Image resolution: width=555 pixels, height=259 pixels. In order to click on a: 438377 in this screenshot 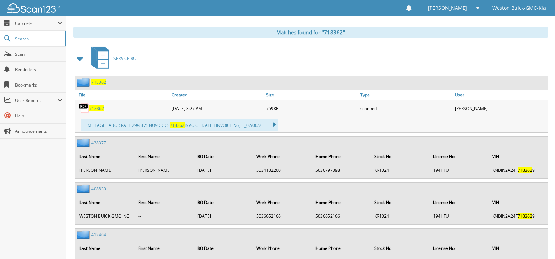, I will do `click(99, 142)`.